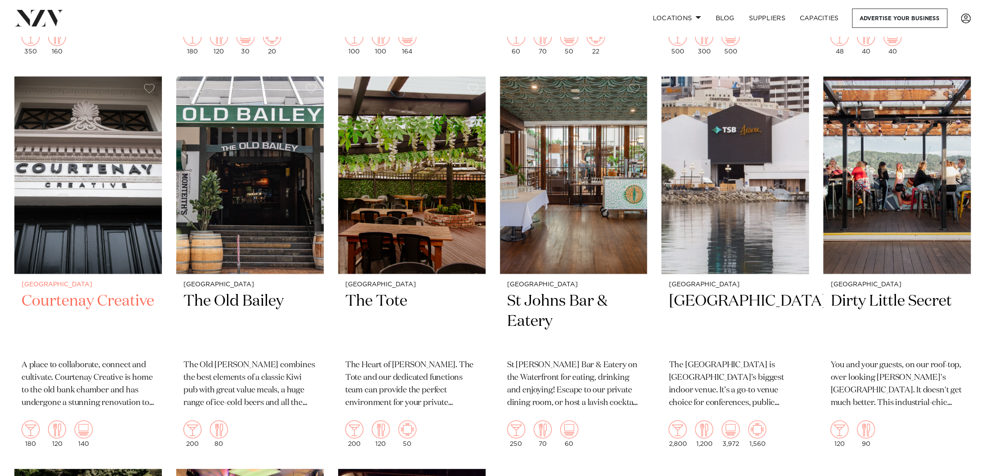 This screenshot has height=476, width=985. What do you see at coordinates (704, 41) in the screenshot?
I see `div: 300` at bounding box center [704, 41].